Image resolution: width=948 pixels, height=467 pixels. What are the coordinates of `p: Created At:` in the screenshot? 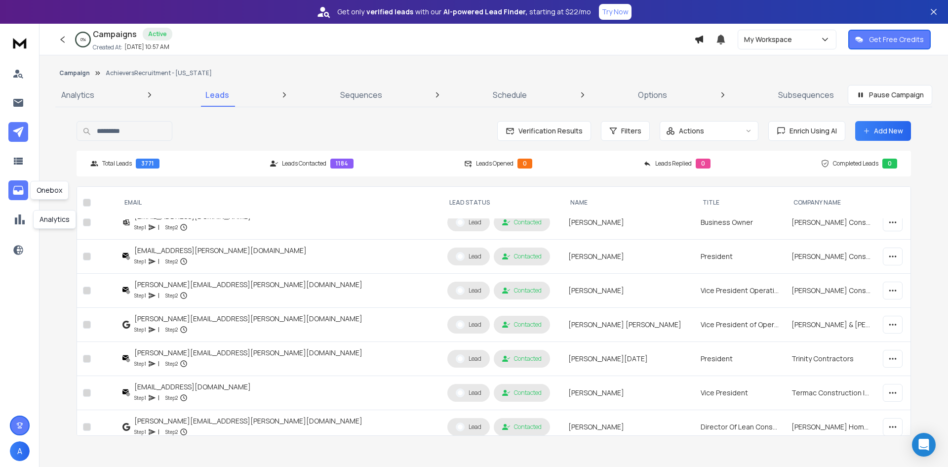 It's located at (108, 47).